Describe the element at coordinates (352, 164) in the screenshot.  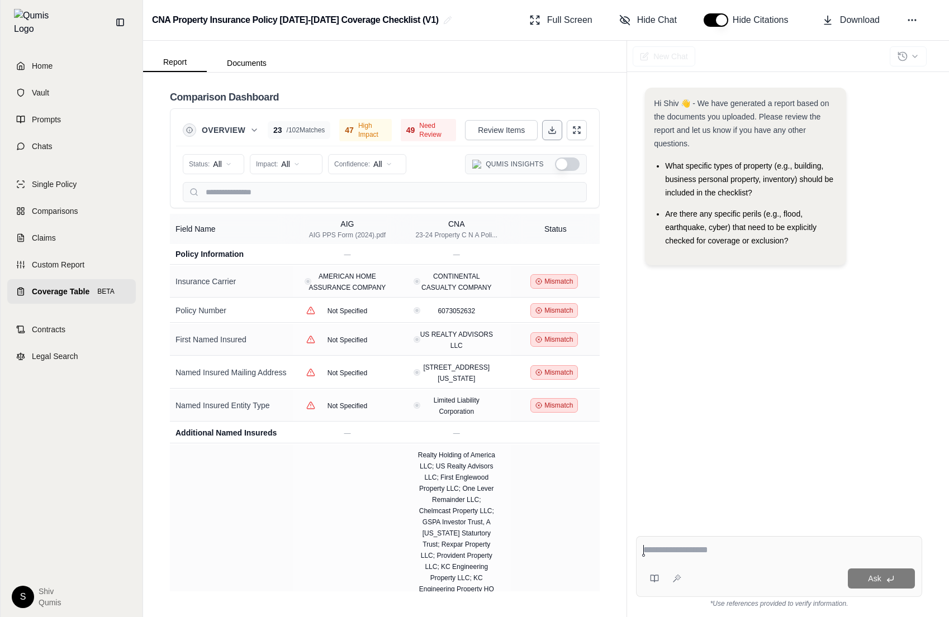
I see `span: Confidence:` at that location.